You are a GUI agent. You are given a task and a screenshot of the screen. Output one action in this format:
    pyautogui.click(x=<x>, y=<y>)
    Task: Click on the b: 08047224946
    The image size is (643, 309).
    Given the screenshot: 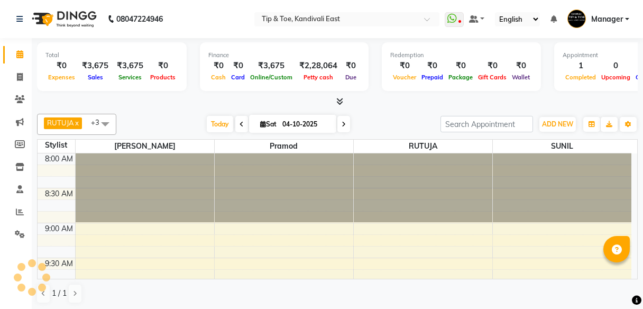 What is the action you would take?
    pyautogui.click(x=140, y=19)
    